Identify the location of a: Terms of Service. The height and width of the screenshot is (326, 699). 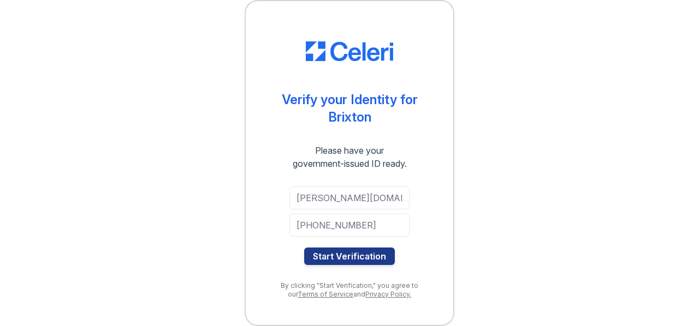
(325, 294).